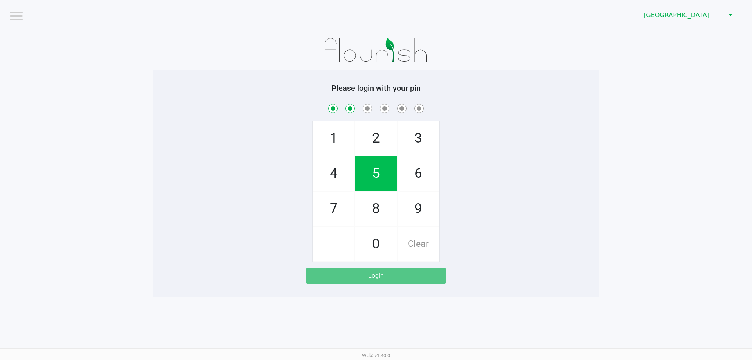  Describe the element at coordinates (376, 244) in the screenshot. I see `span: 0` at that location.